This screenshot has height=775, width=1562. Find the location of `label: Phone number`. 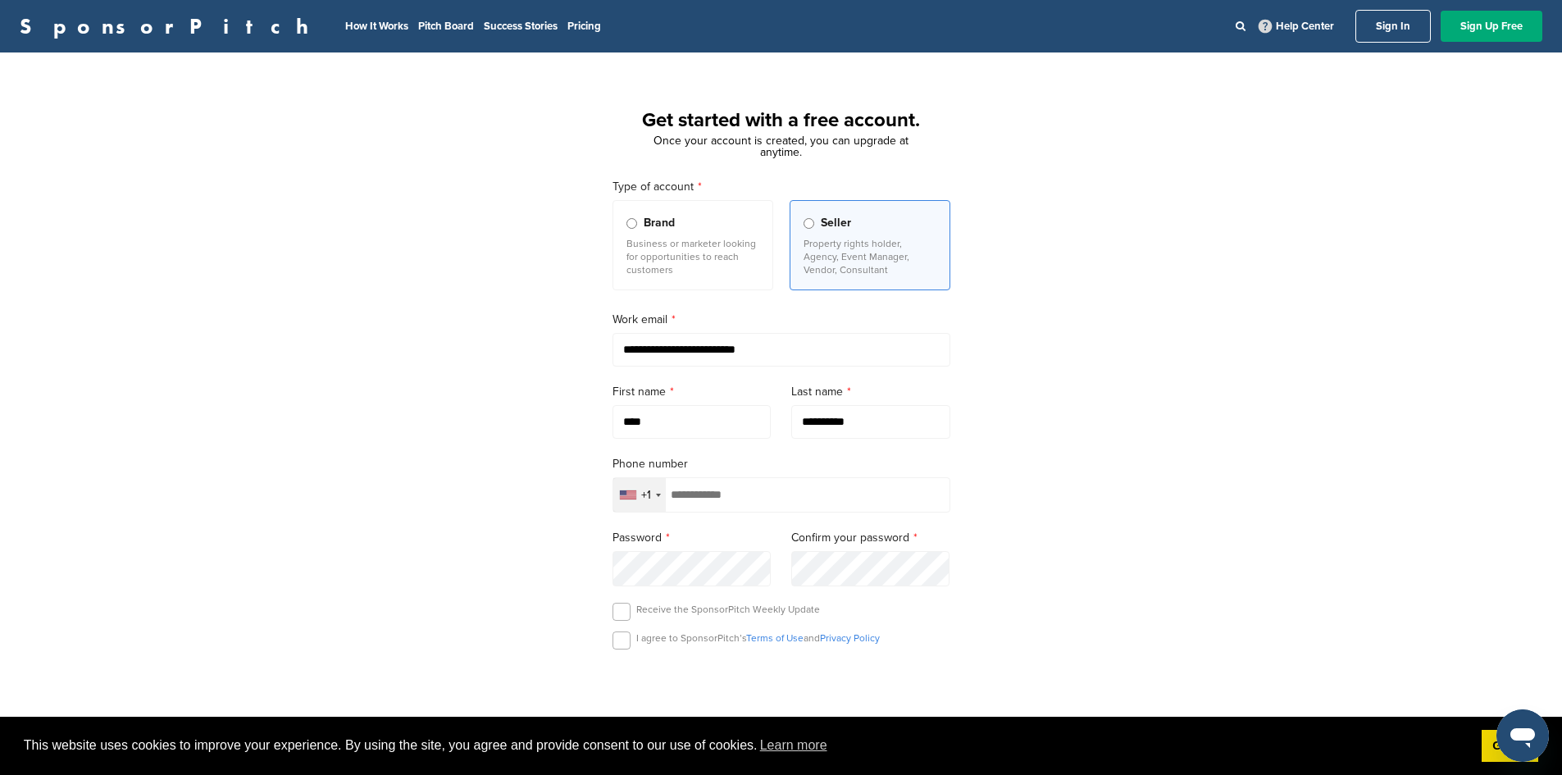

label: Phone number is located at coordinates (781, 464).